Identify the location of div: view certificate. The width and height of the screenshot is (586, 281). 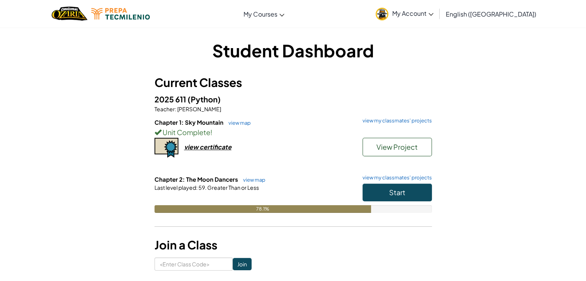
(208, 147).